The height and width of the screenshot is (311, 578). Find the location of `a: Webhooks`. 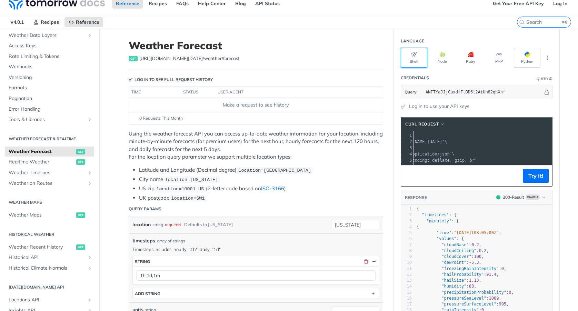

a: Webhooks is located at coordinates (50, 67).